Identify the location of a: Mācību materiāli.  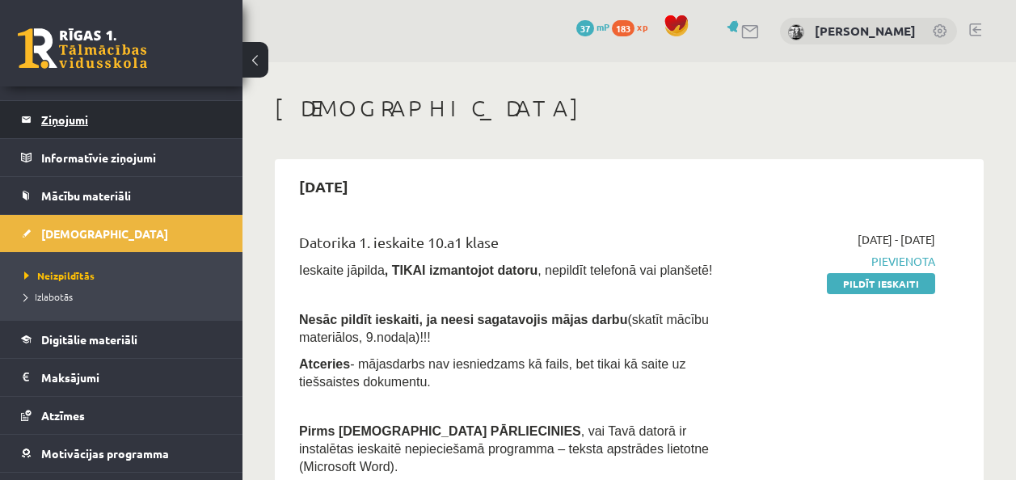
(121, 196).